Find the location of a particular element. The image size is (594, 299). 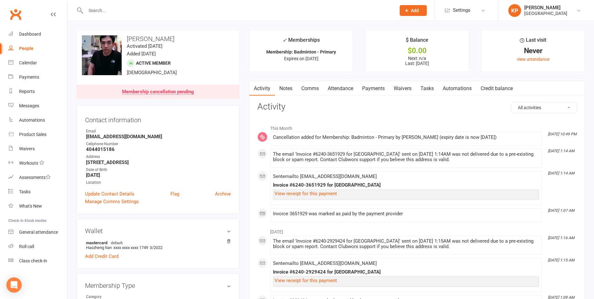

div: Invoice 3651929 was marked as paid by the payment provider is located at coordinates (406, 214).